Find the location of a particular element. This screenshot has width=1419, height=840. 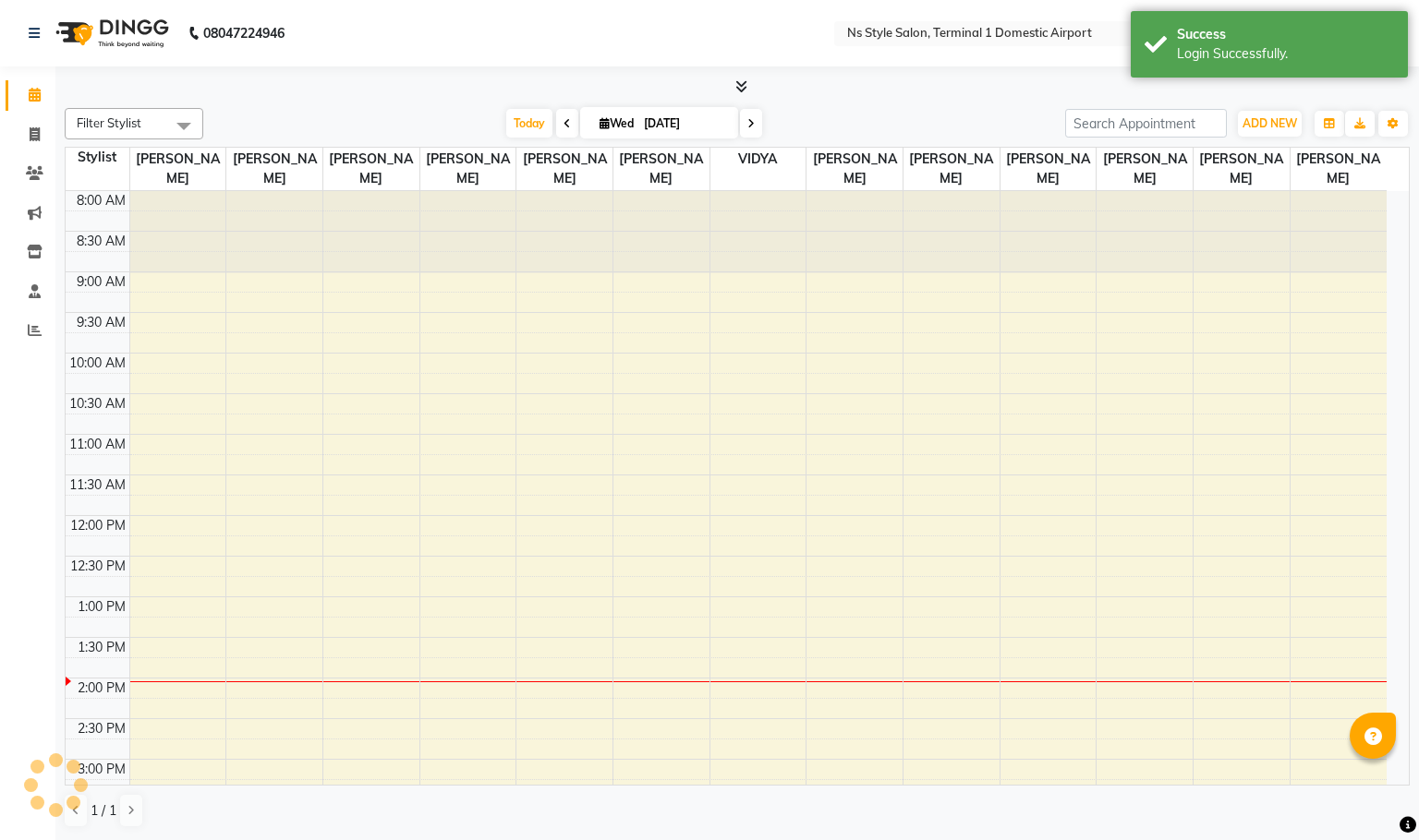

span: Wed is located at coordinates (616, 123).